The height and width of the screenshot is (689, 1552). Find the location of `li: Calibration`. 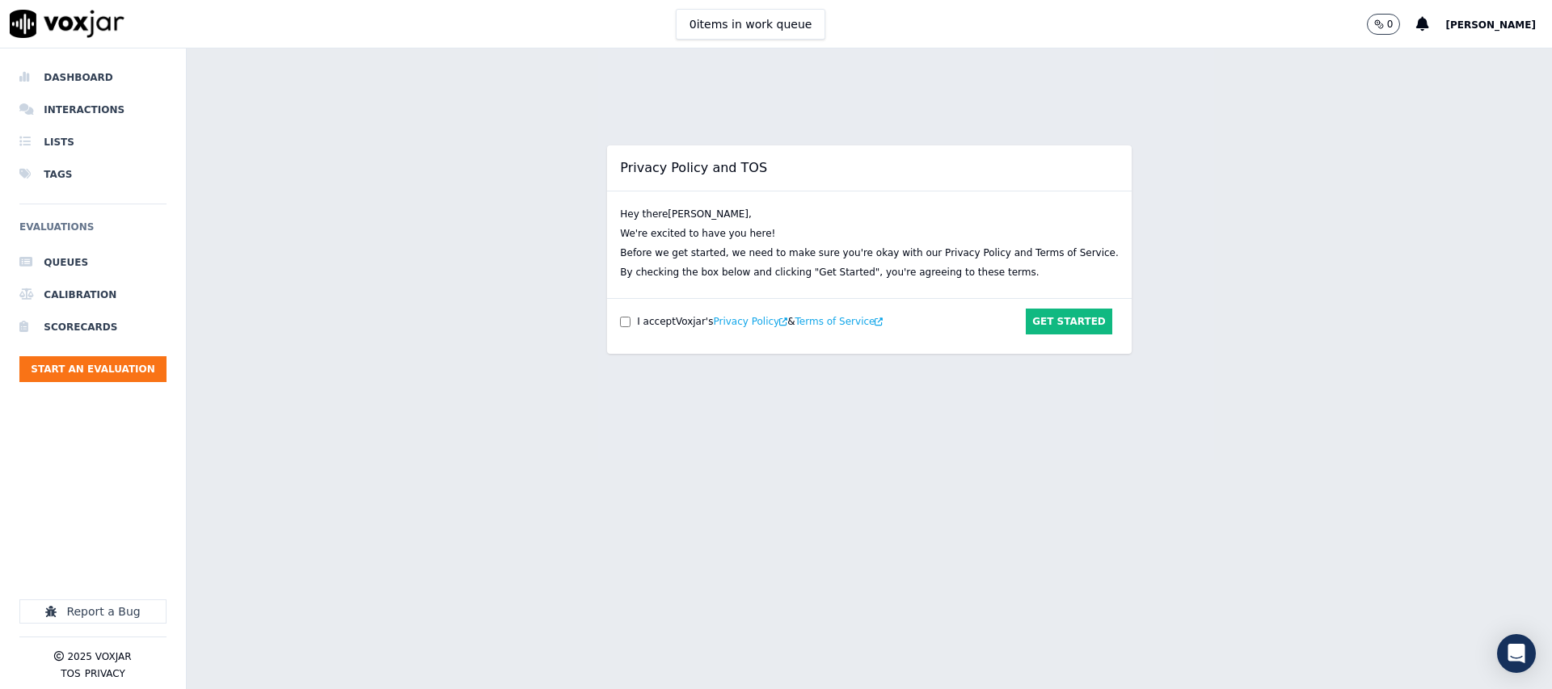

li: Calibration is located at coordinates (93, 295).